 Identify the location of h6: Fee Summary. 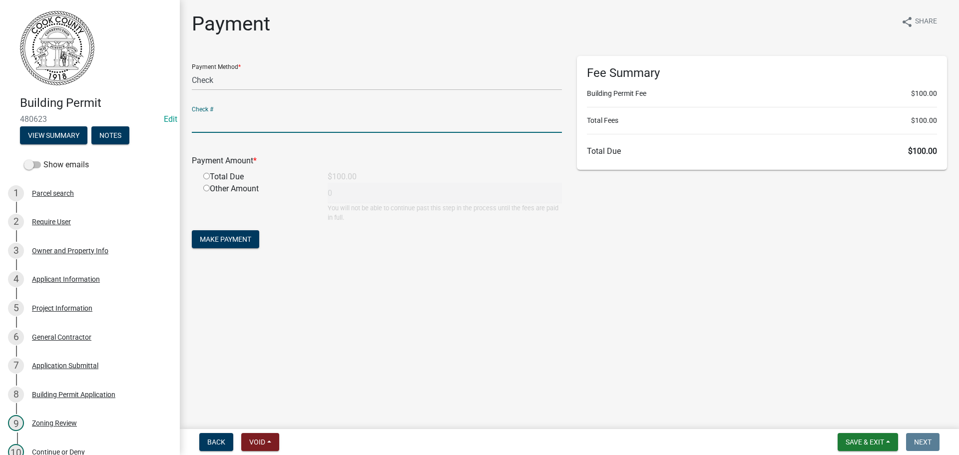
(761, 73).